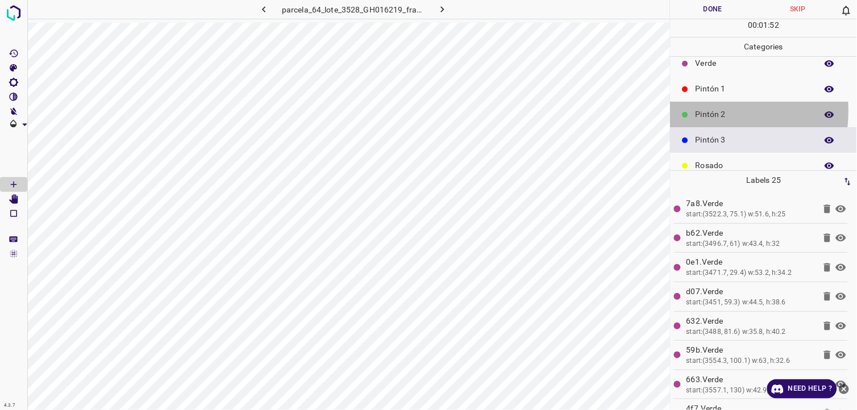 The width and height of the screenshot is (857, 410). Describe the element at coordinates (751, 292) in the screenshot. I see `p: d07.Verde` at that location.